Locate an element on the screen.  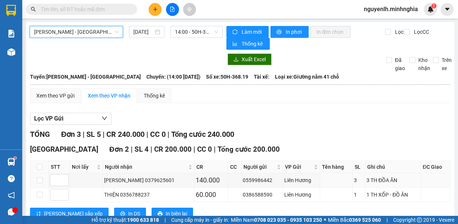
span: plus is located at coordinates (155, 9).